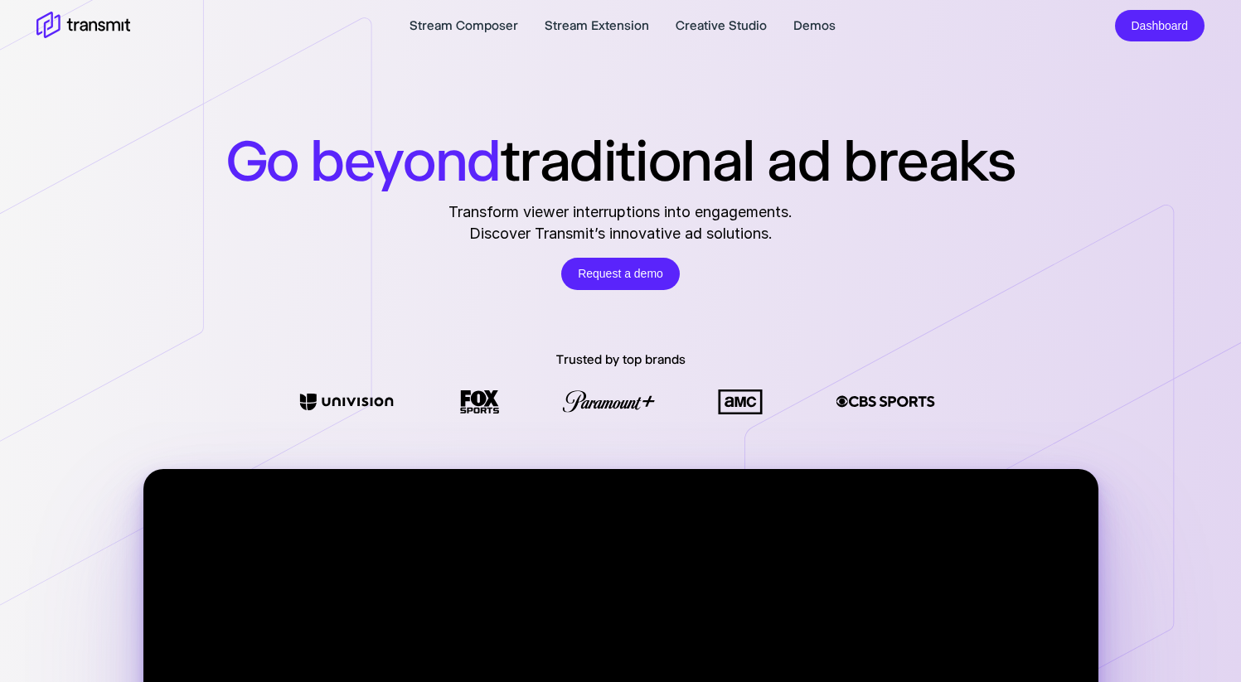  I want to click on a: Stream Composer, so click(463, 26).